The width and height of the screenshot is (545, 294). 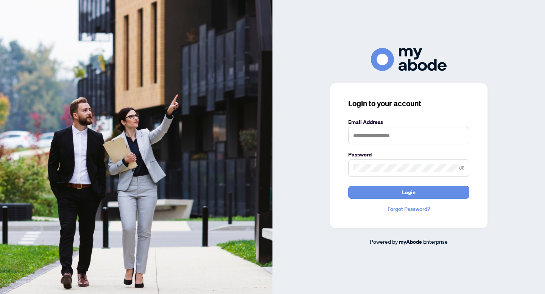 What do you see at coordinates (435, 242) in the screenshot?
I see `span: Enterprise` at bounding box center [435, 242].